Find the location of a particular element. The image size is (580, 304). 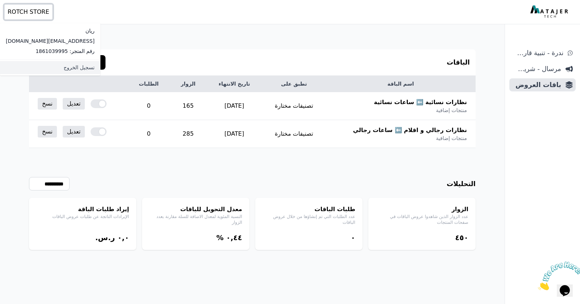

td: 285 is located at coordinates (188, 134).